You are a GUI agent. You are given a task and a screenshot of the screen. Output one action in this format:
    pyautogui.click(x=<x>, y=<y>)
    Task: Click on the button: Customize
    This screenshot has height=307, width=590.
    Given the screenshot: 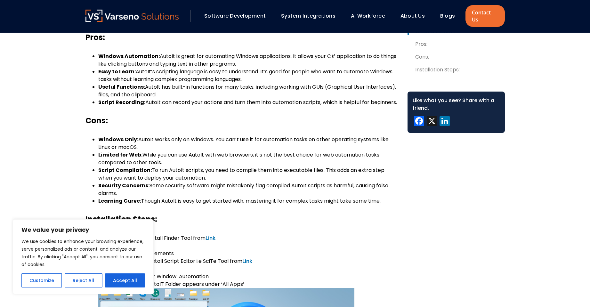 What is the action you would take?
    pyautogui.click(x=42, y=280)
    